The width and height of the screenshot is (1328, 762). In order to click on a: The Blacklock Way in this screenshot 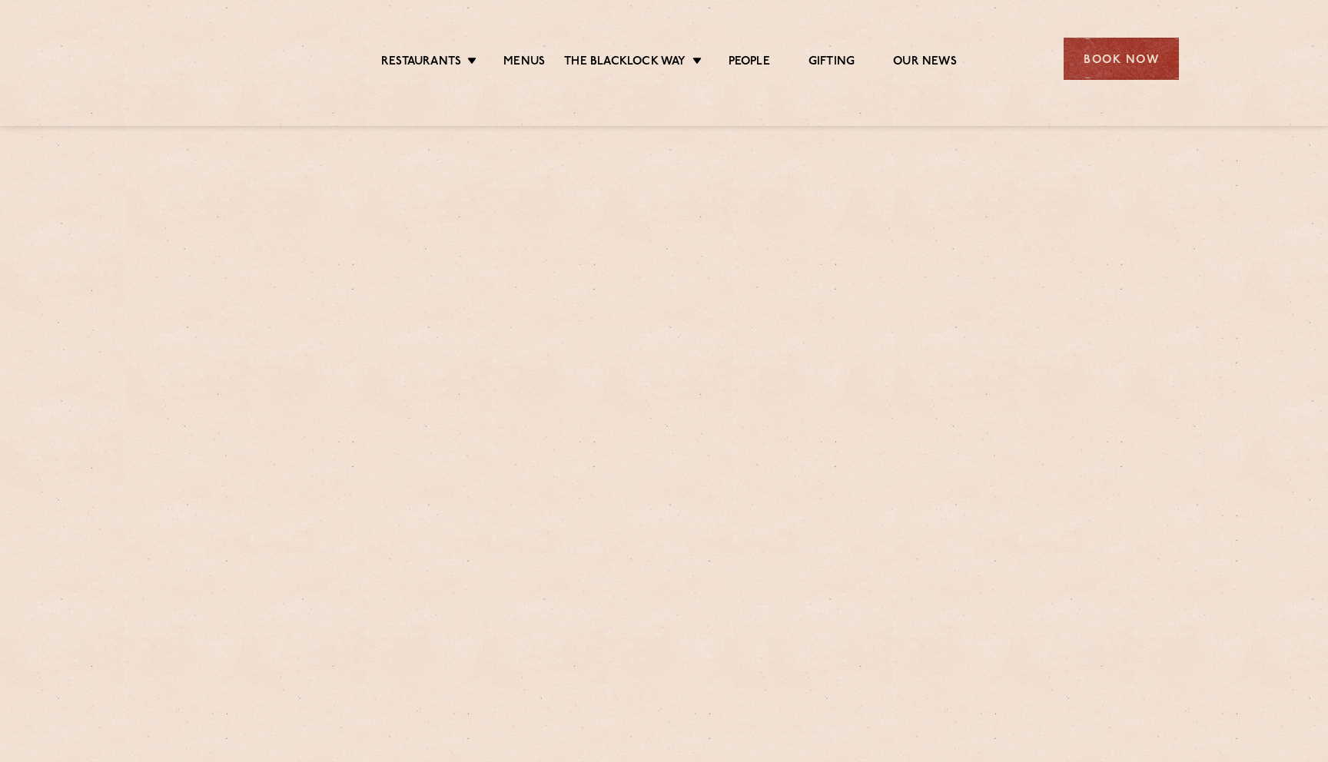, I will do `click(625, 63)`.